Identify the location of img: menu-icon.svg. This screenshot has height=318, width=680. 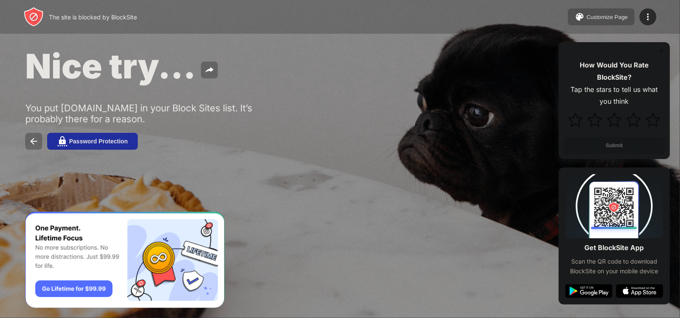
(648, 17).